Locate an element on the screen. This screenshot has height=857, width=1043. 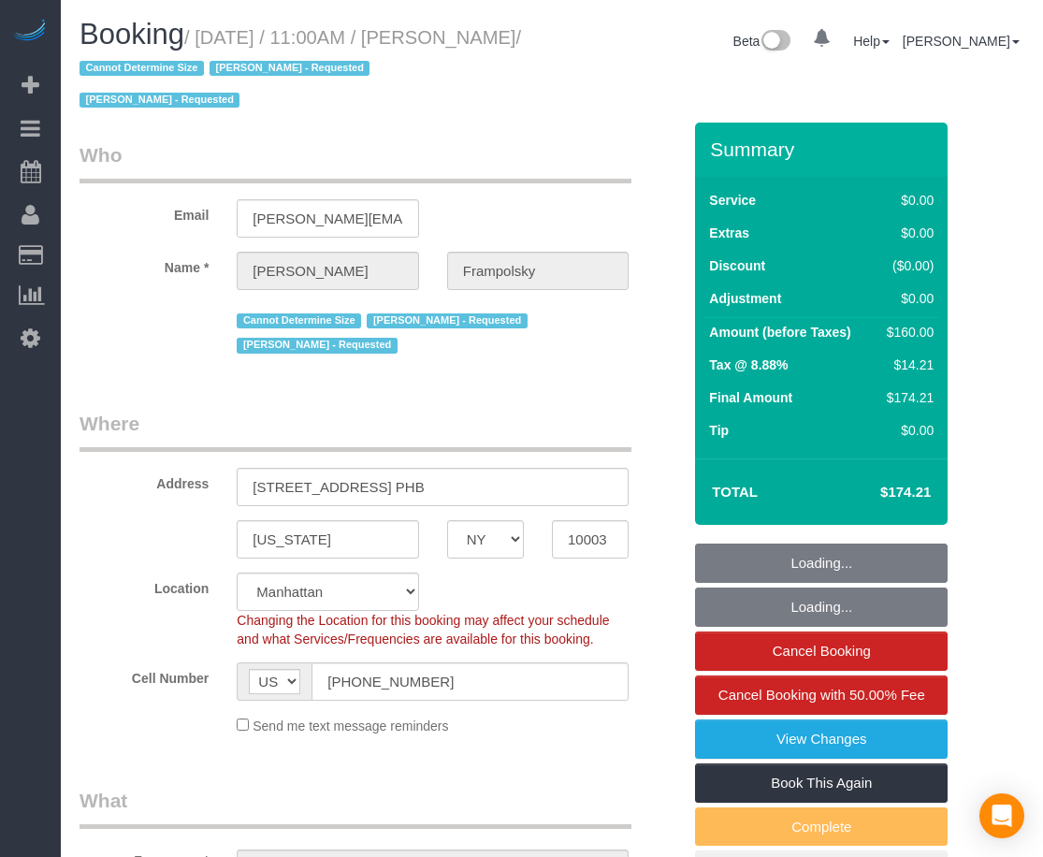
label: Location is located at coordinates (144, 585).